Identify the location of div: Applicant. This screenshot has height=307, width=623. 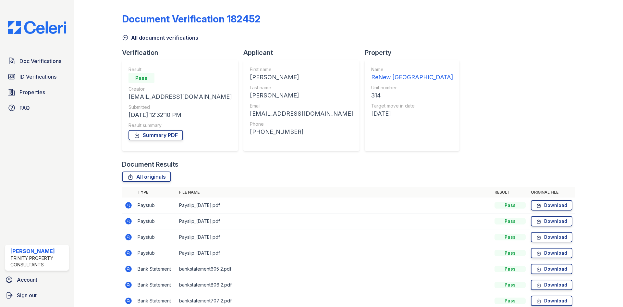
(304, 53).